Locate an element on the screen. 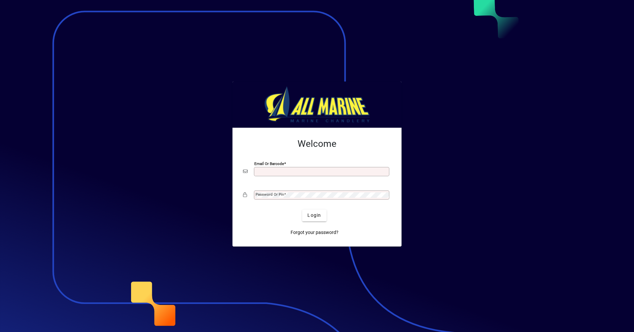  mat-label: Password or Pin is located at coordinates (270, 195).